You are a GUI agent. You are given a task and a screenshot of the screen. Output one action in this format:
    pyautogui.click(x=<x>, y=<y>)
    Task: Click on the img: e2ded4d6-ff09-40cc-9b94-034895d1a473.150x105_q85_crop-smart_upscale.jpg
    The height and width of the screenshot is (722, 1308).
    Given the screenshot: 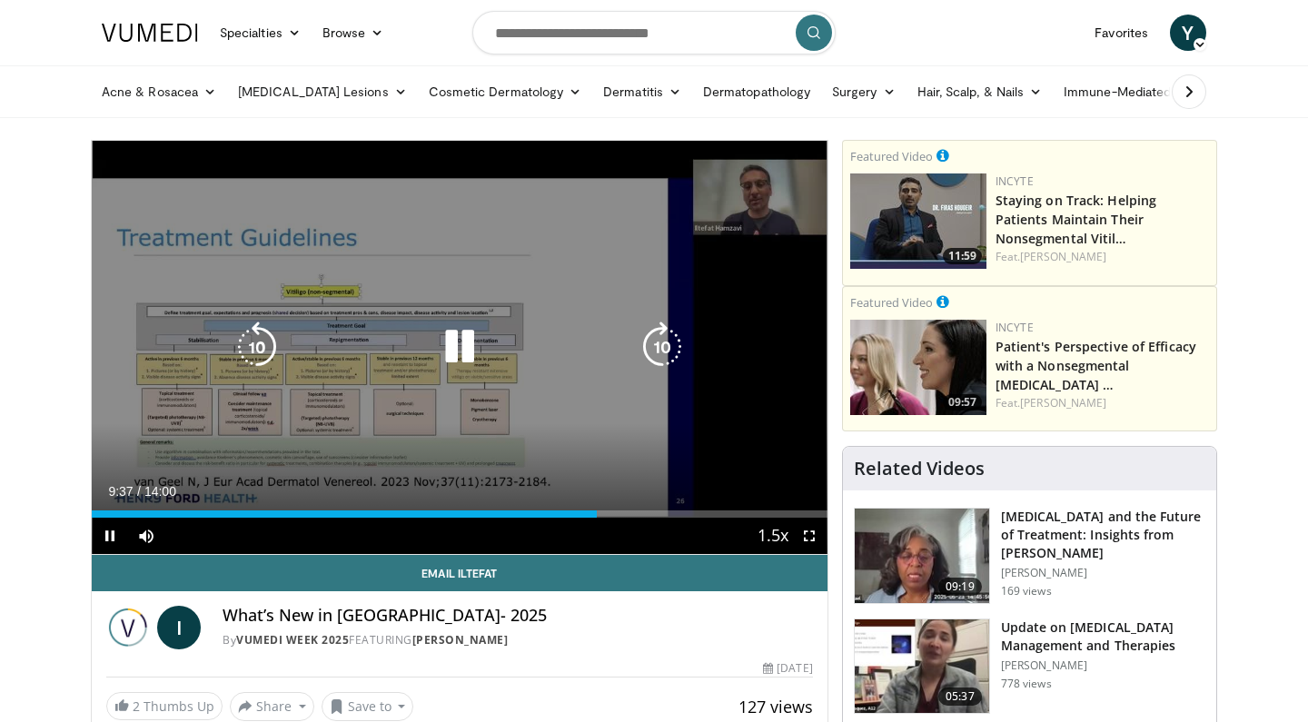 What is the action you would take?
    pyautogui.click(x=922, y=667)
    